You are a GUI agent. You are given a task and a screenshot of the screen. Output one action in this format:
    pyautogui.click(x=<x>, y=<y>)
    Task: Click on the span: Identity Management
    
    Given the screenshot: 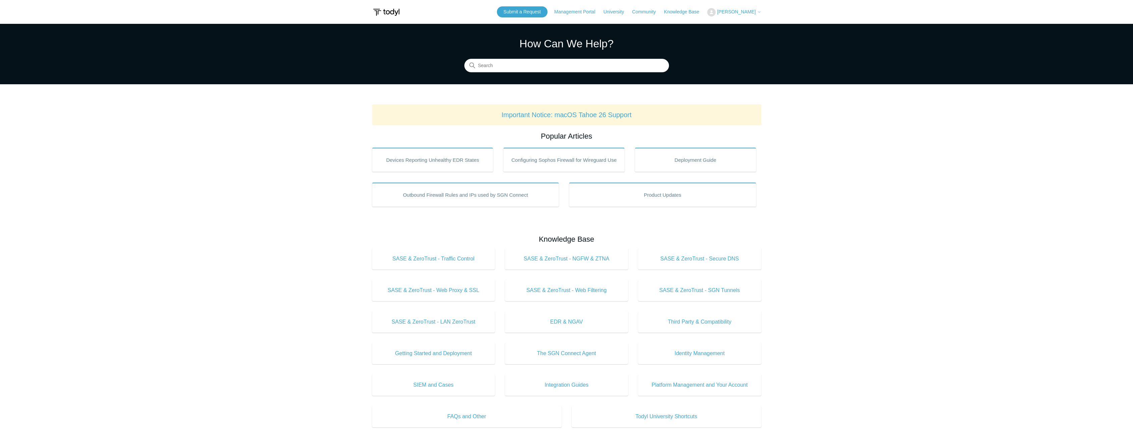 What is the action you would take?
    pyautogui.click(x=699, y=353)
    